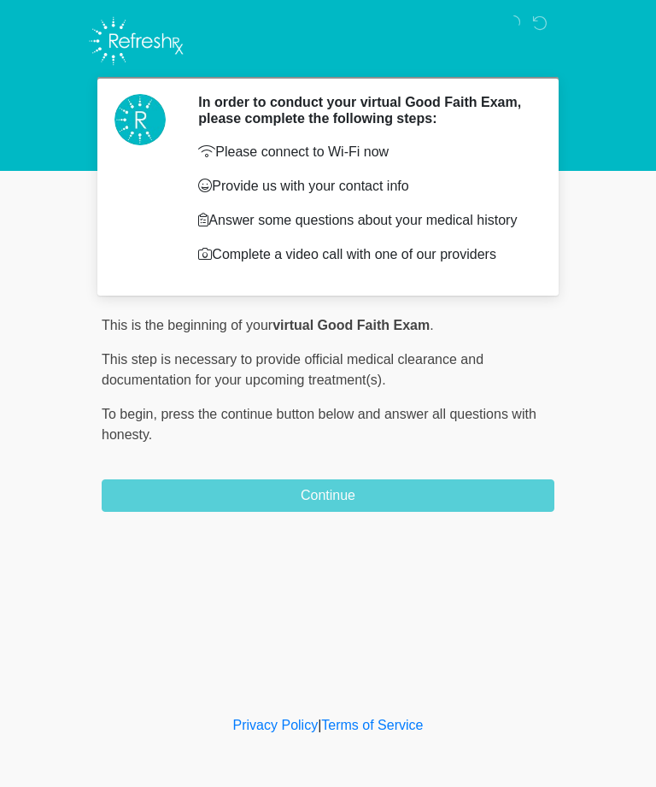  What do you see at coordinates (187, 325) in the screenshot?
I see `span: This is the beginning of your` at bounding box center [187, 325].